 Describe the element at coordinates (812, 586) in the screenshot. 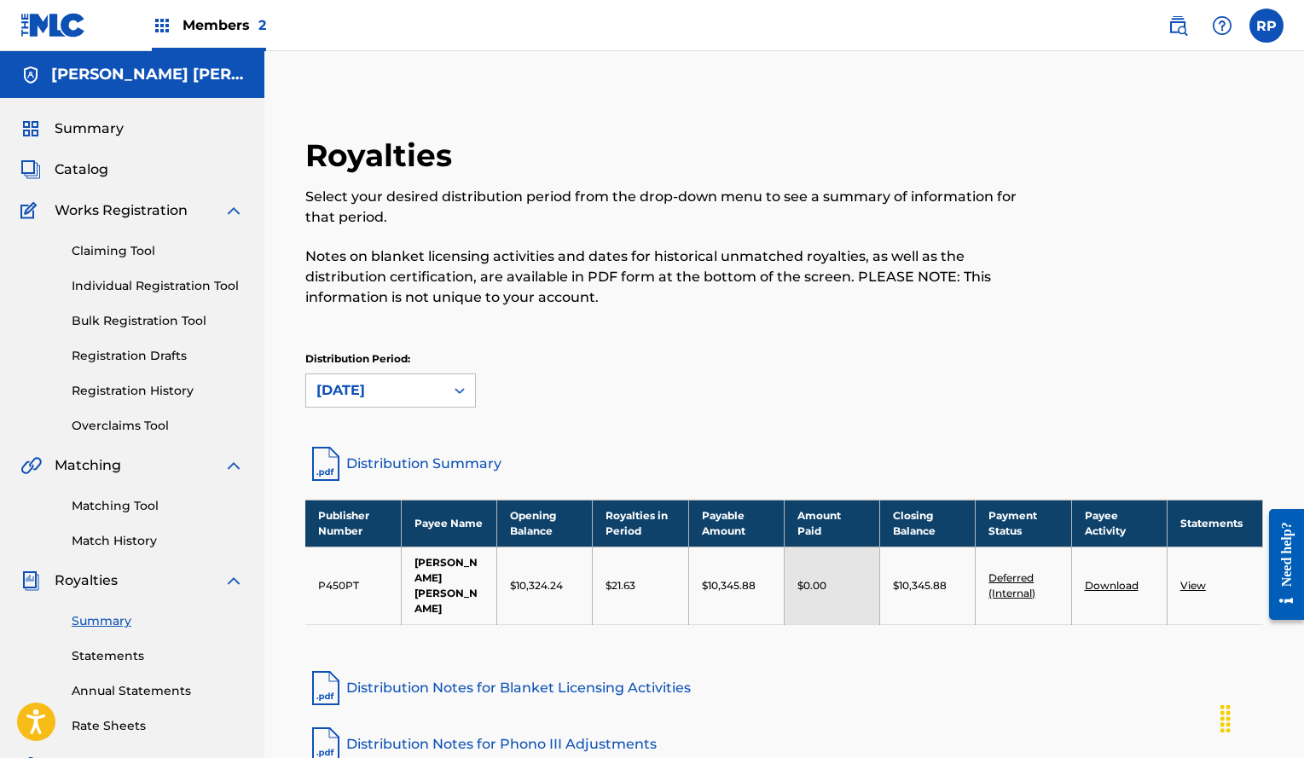

I see `p: $0.00` at that location.